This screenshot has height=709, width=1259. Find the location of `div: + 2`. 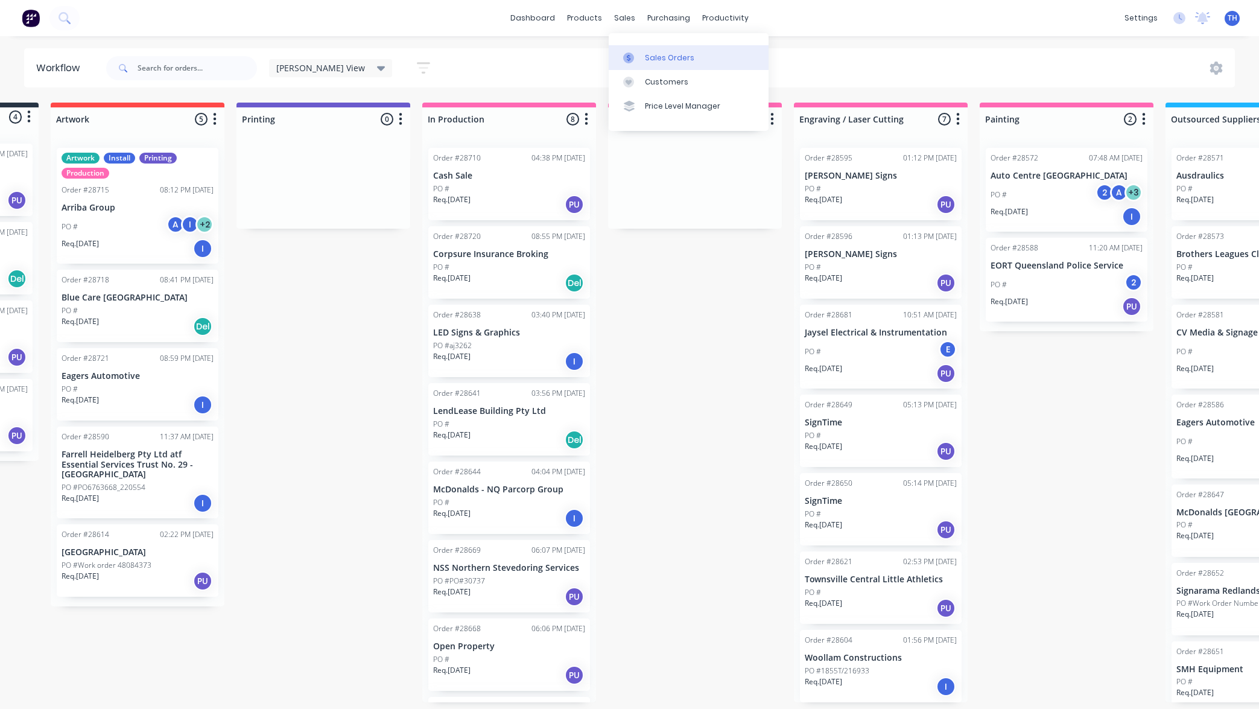

div: + 2 is located at coordinates (204, 224).